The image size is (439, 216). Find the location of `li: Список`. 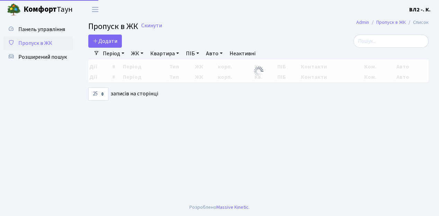

li: Список is located at coordinates (417, 23).